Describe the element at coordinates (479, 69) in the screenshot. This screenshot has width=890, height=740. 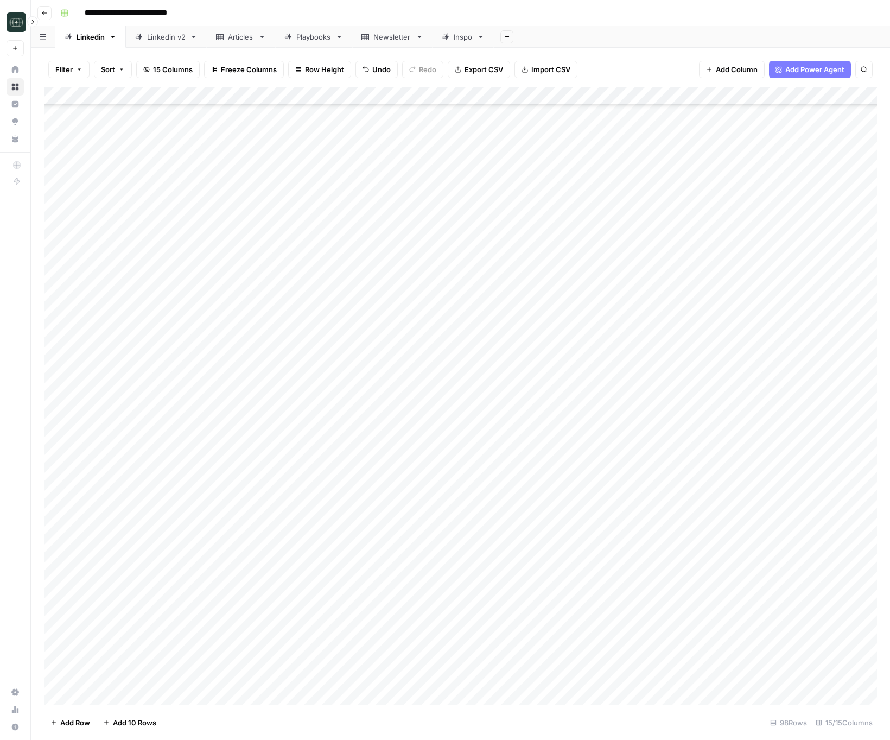
I see `button: Export CSV` at that location.